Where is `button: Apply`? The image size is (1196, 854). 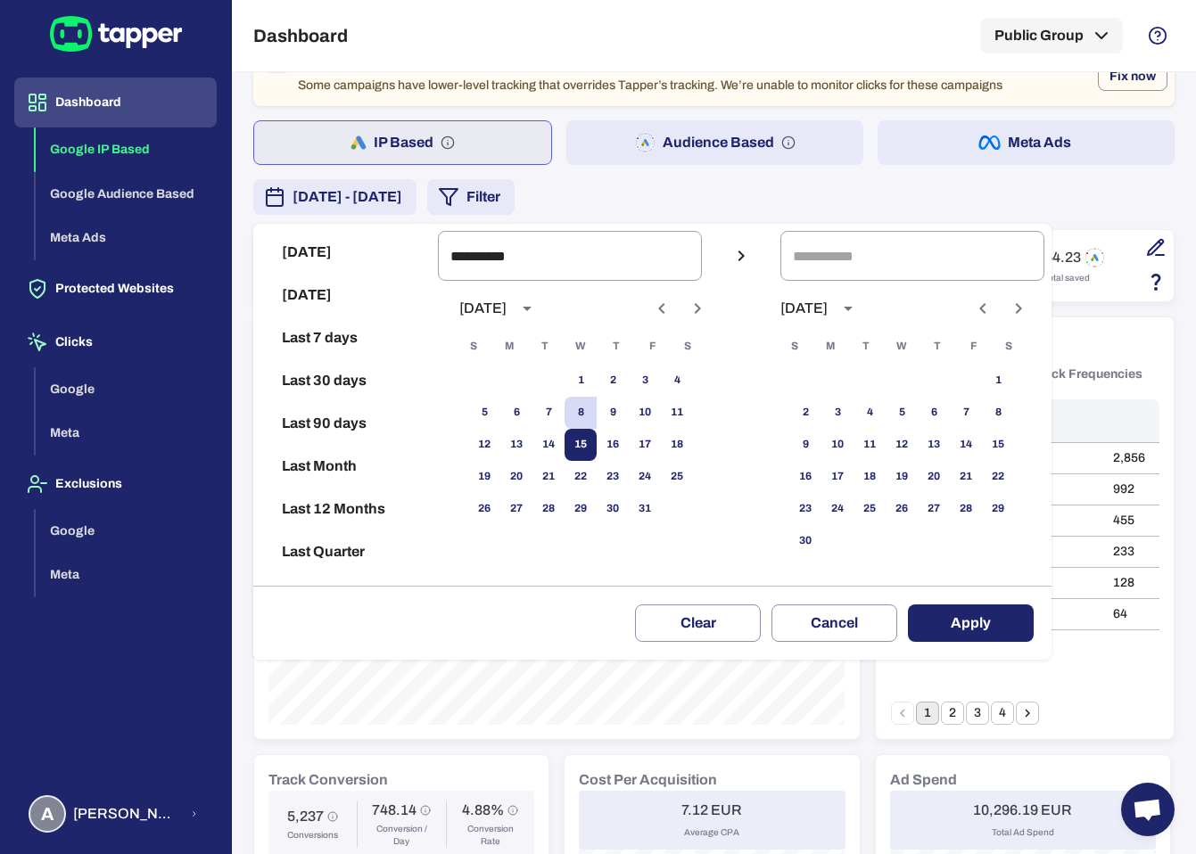 button: Apply is located at coordinates (970, 623).